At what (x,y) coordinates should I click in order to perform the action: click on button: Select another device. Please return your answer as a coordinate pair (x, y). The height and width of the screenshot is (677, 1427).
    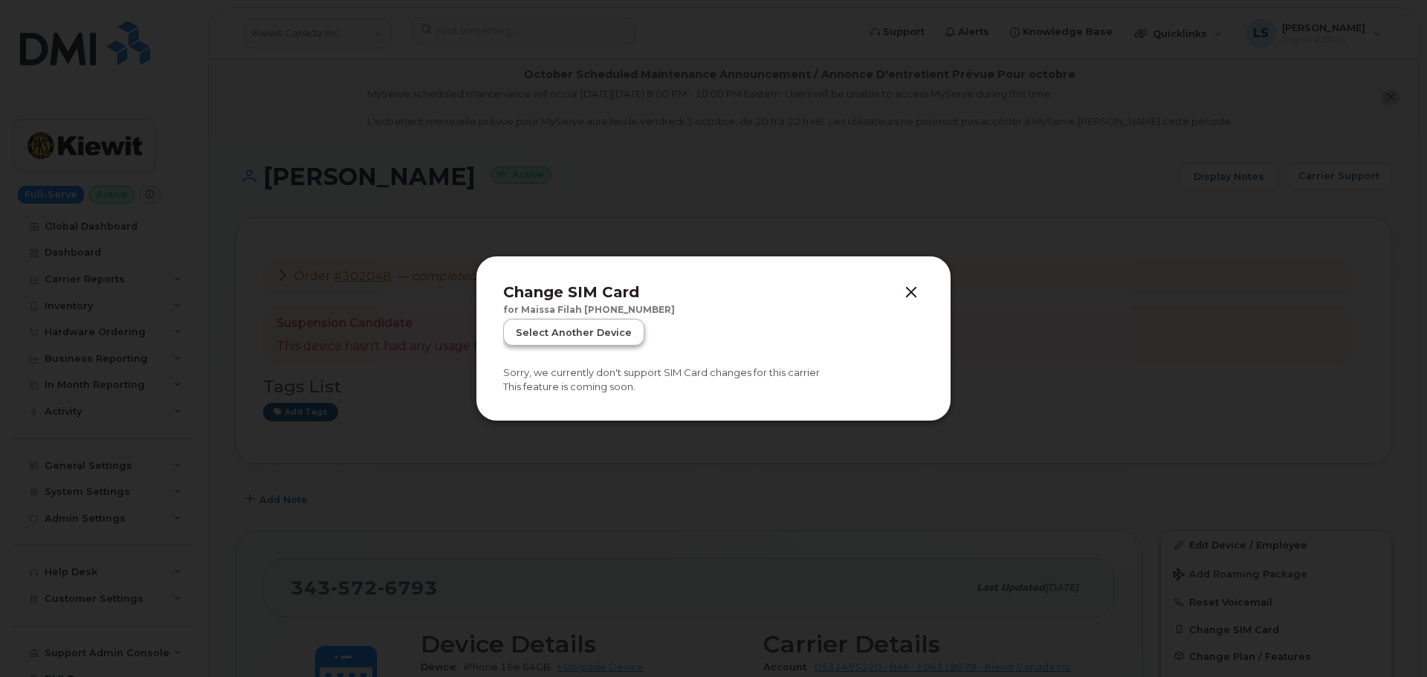
    Looking at the image, I should click on (574, 332).